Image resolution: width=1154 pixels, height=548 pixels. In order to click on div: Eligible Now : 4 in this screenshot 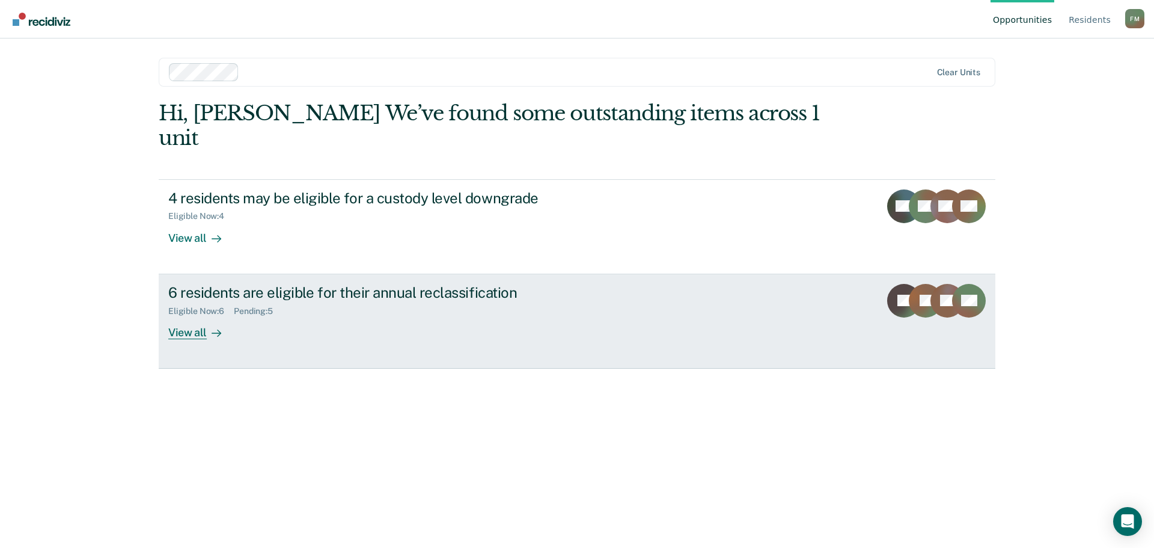, I will do `click(201, 216)`.